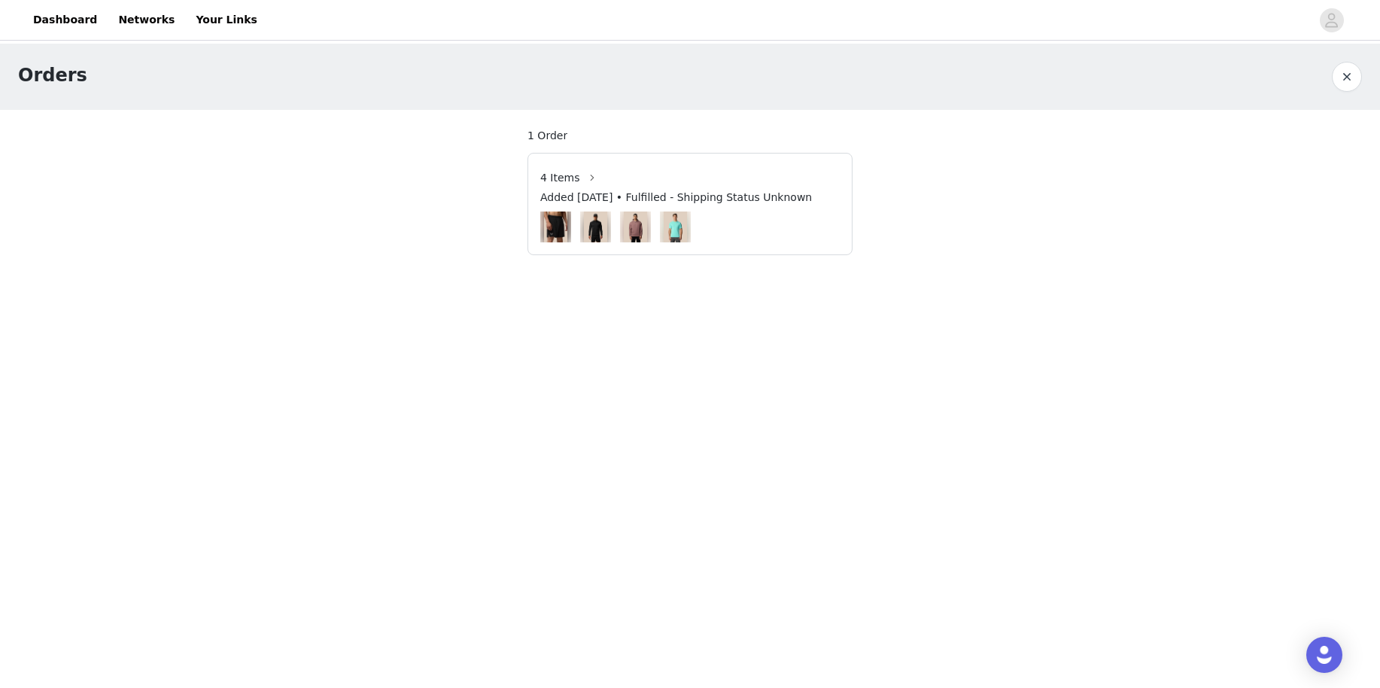 This screenshot has height=688, width=1380. I want to click on a: Your Links, so click(227, 20).